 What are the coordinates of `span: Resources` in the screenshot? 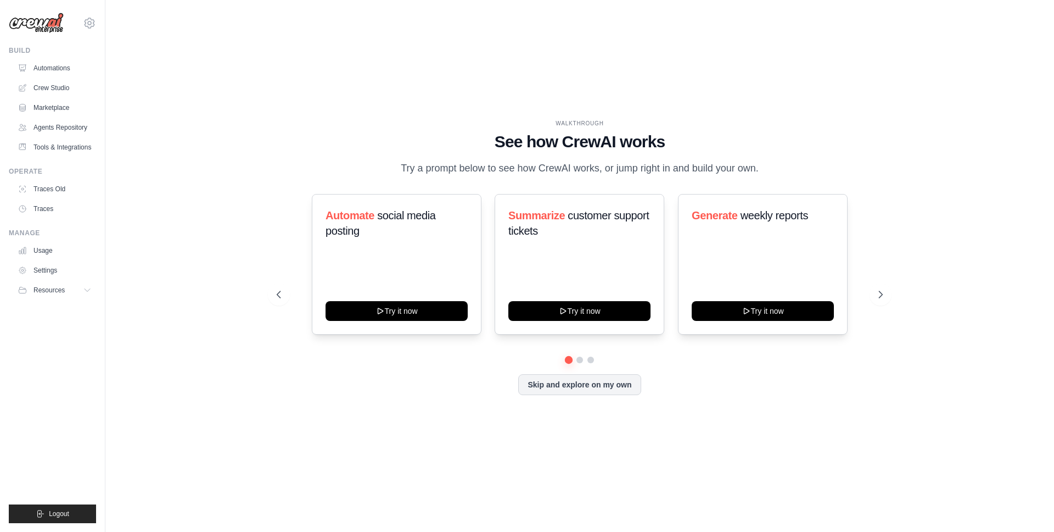 It's located at (49, 290).